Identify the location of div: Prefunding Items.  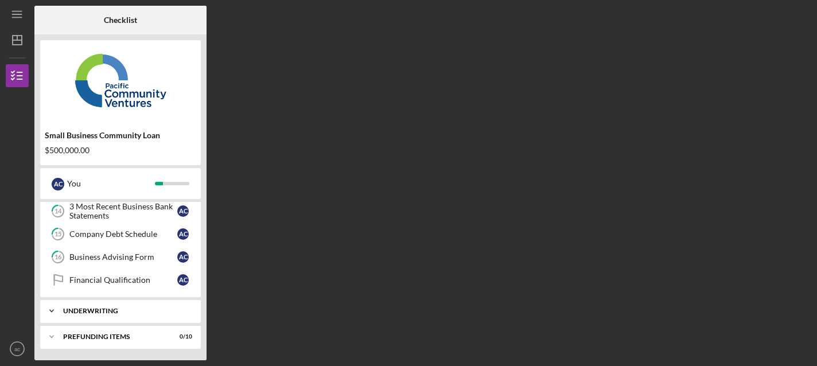
(113, 337).